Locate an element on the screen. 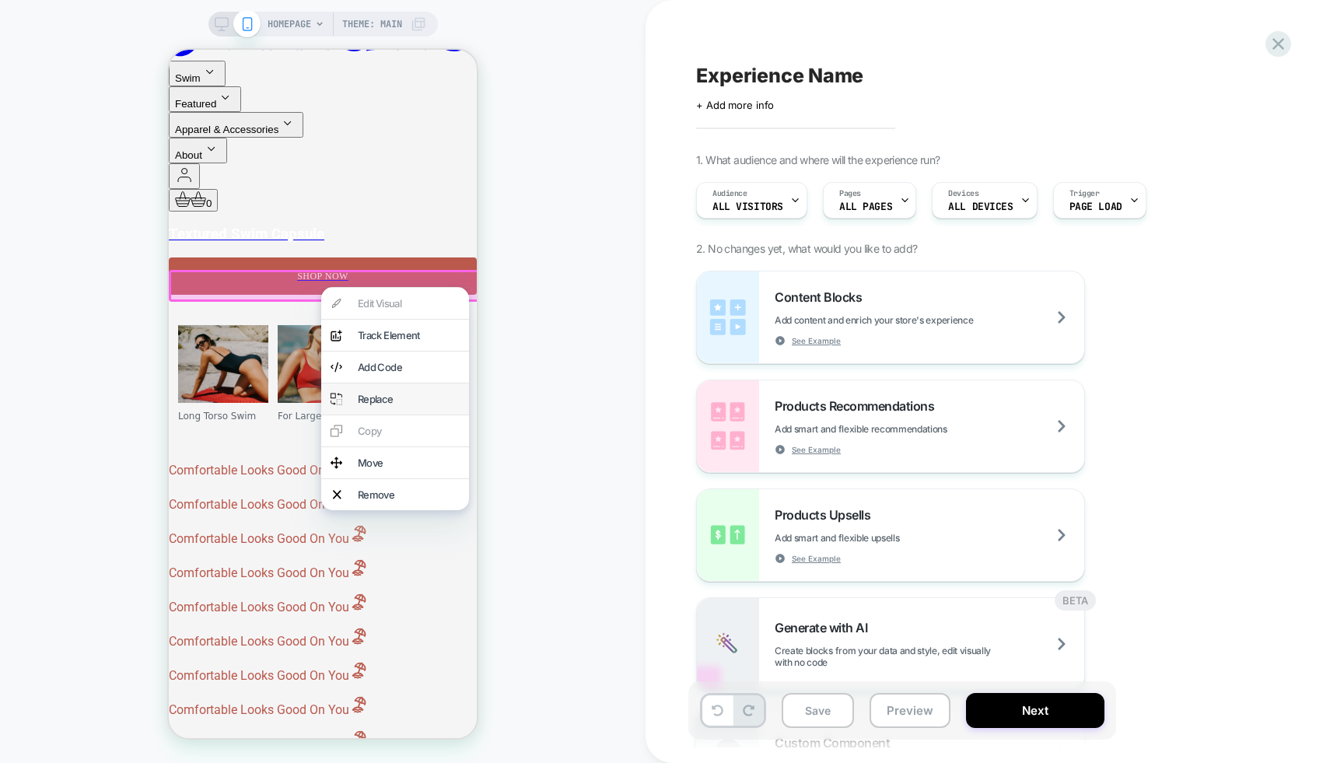 This screenshot has width=1330, height=763. div: Track Element is located at coordinates (240, 285).